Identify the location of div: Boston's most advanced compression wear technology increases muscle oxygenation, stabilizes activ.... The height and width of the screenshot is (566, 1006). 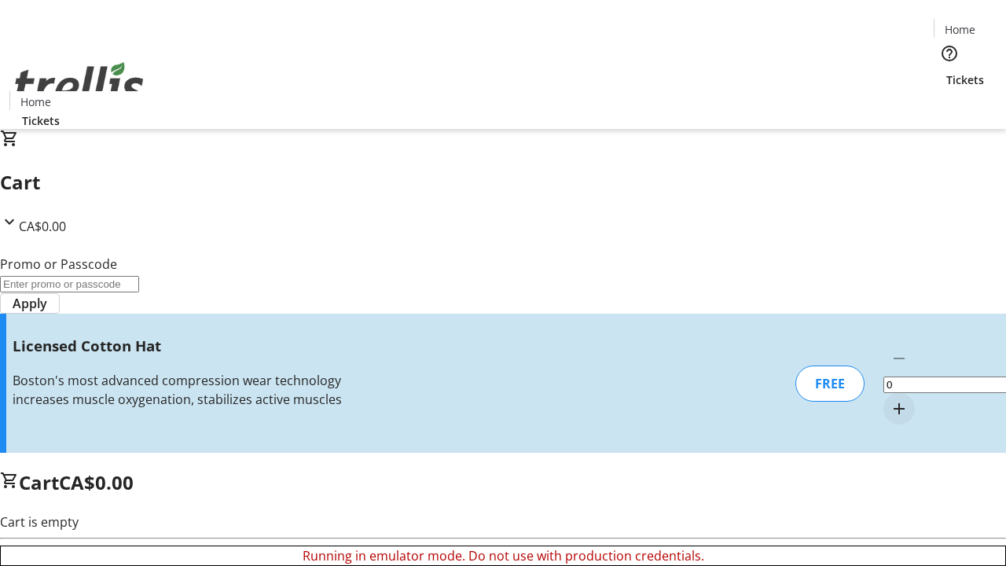
(184, 390).